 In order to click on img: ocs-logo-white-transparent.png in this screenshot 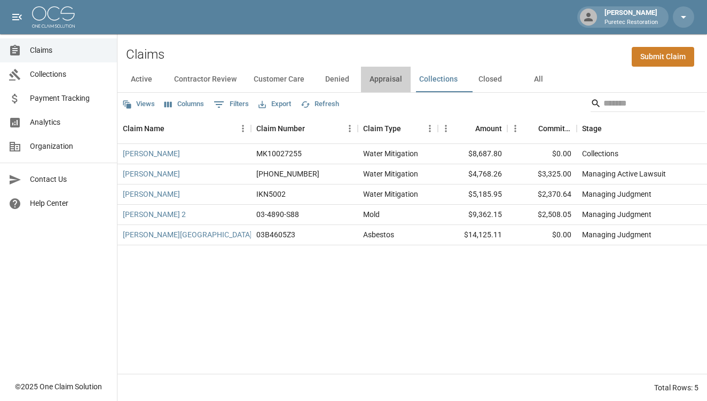, I will do `click(53, 17)`.